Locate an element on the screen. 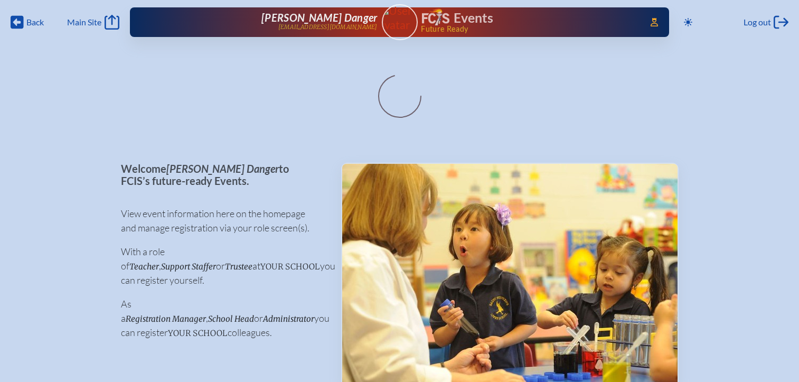 Image resolution: width=799 pixels, height=382 pixels. p: Welcome to FCIS’s future-ready Events. is located at coordinates (222, 174).